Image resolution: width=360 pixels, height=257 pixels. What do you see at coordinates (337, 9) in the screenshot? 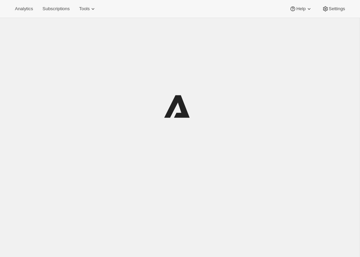
I see `span: Settings` at bounding box center [337, 9].